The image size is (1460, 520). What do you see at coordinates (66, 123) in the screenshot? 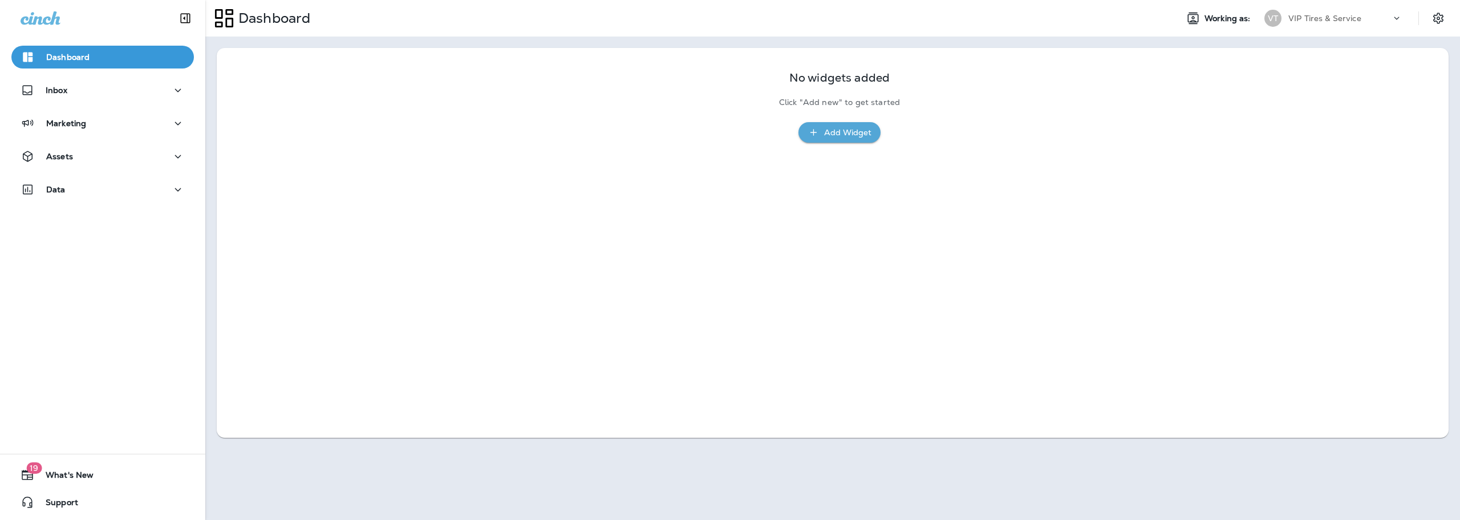
I see `p: Marketing` at bounding box center [66, 123].